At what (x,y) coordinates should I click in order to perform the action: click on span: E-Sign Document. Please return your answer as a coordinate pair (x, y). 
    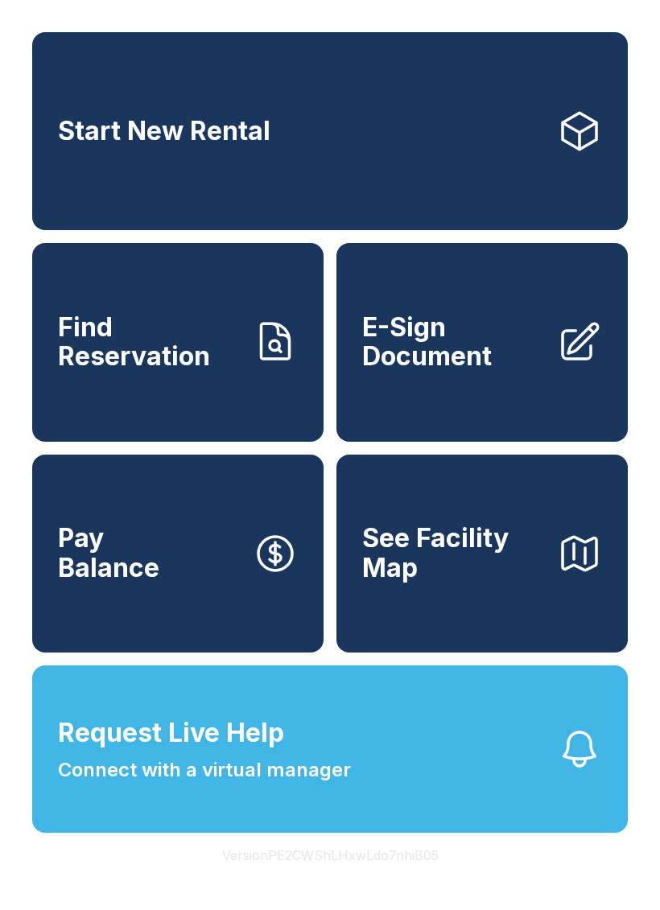
    Looking at the image, I should click on (453, 342).